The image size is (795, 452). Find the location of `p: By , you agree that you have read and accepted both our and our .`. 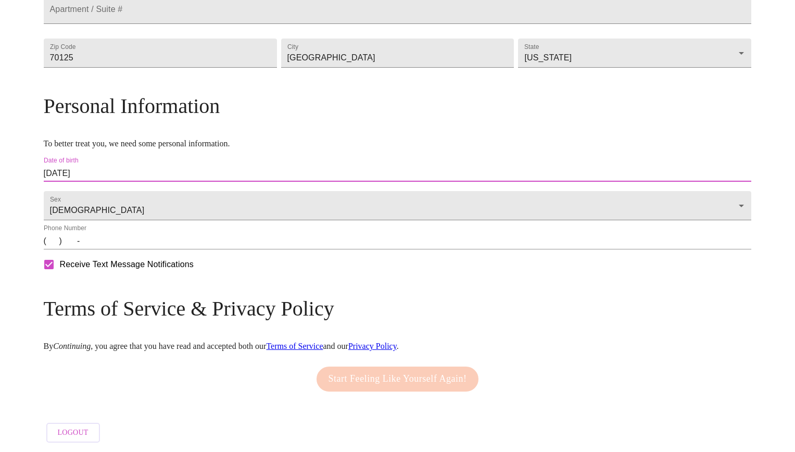

p: By , you agree that you have read and accepted both our and our . is located at coordinates (398, 346).